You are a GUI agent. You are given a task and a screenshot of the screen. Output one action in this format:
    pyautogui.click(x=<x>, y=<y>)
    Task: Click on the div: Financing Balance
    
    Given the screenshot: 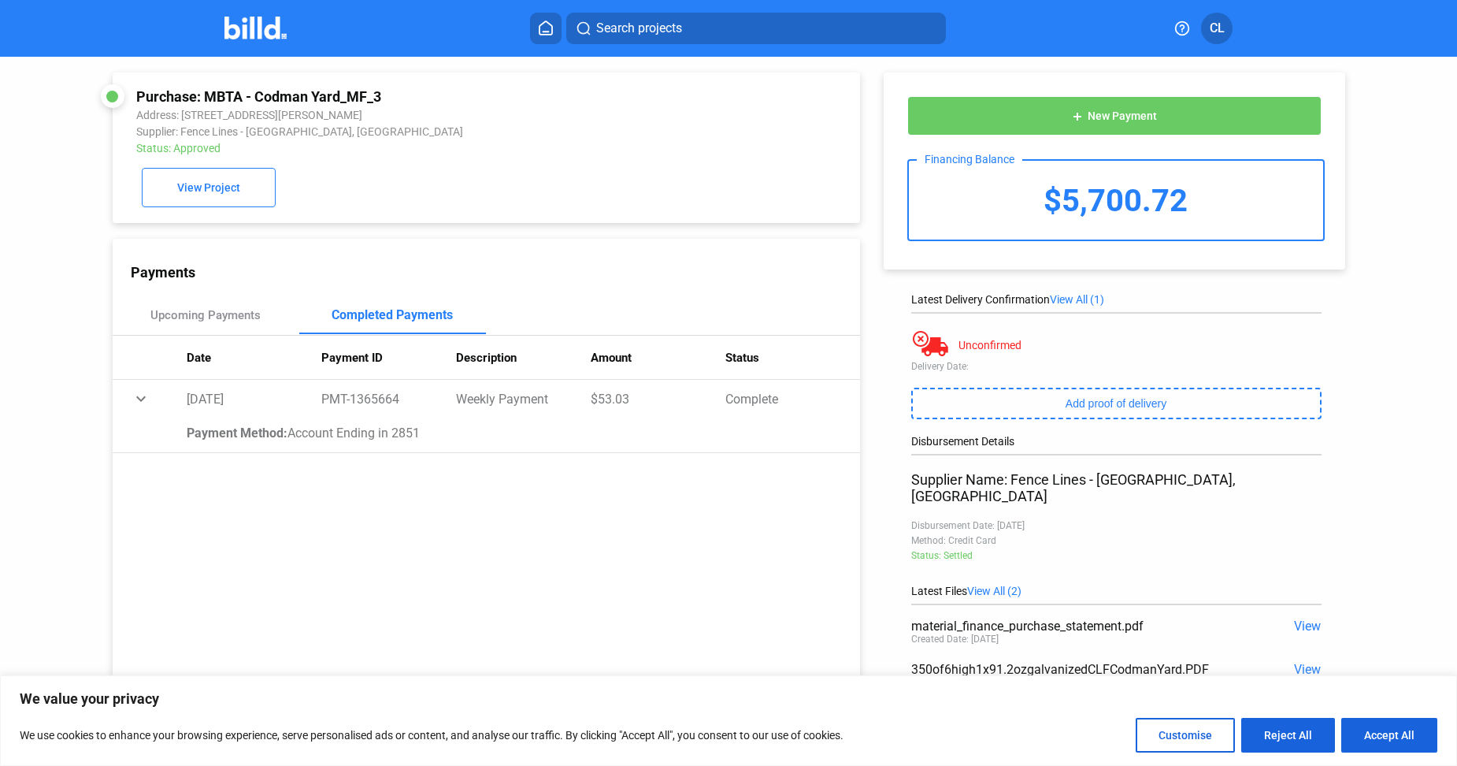 What is the action you would take?
    pyautogui.click(x=970, y=159)
    